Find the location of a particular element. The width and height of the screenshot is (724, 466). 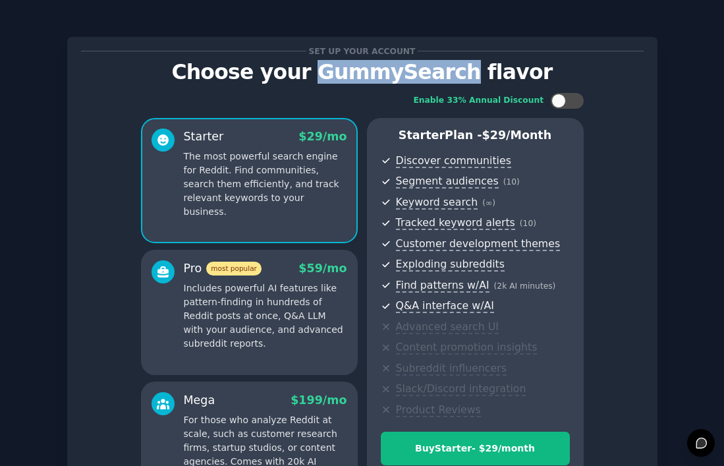

div: Buy Starter - $ 29 /month is located at coordinates (475, 448).